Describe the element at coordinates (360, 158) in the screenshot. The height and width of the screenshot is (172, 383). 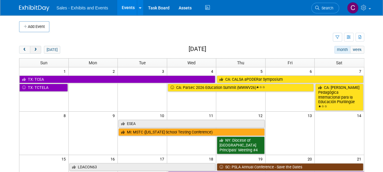
I see `span: 21` at that location.